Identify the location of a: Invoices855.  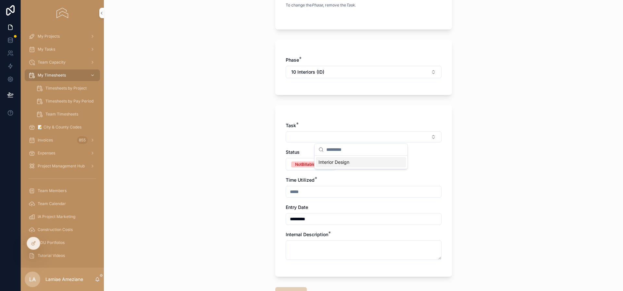
(62, 140).